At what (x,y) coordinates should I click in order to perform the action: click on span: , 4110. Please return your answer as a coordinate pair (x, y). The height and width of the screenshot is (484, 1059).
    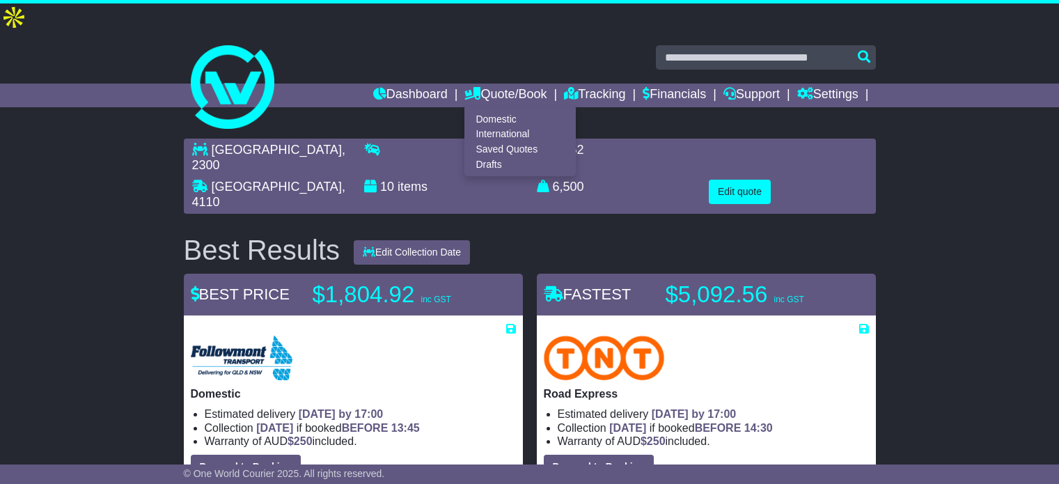
    Looking at the image, I should click on (269, 194).